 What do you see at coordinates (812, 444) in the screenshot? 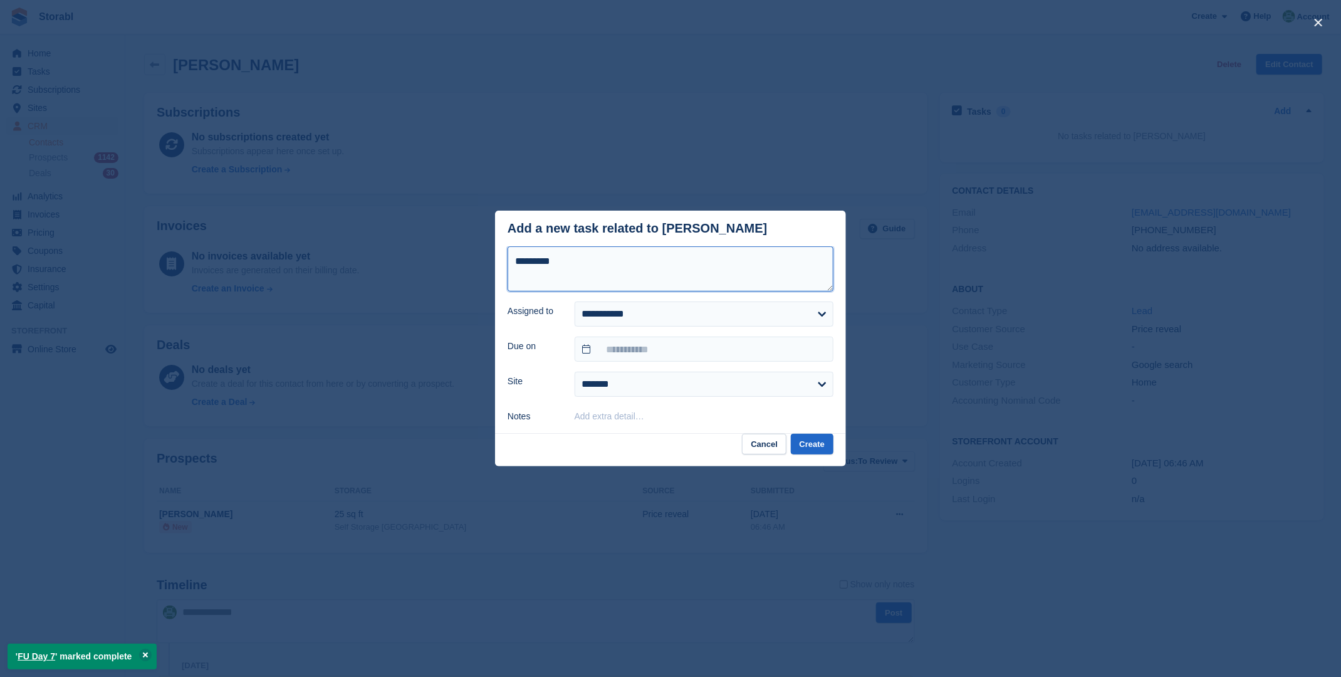
I see `button: Create` at bounding box center [812, 444].